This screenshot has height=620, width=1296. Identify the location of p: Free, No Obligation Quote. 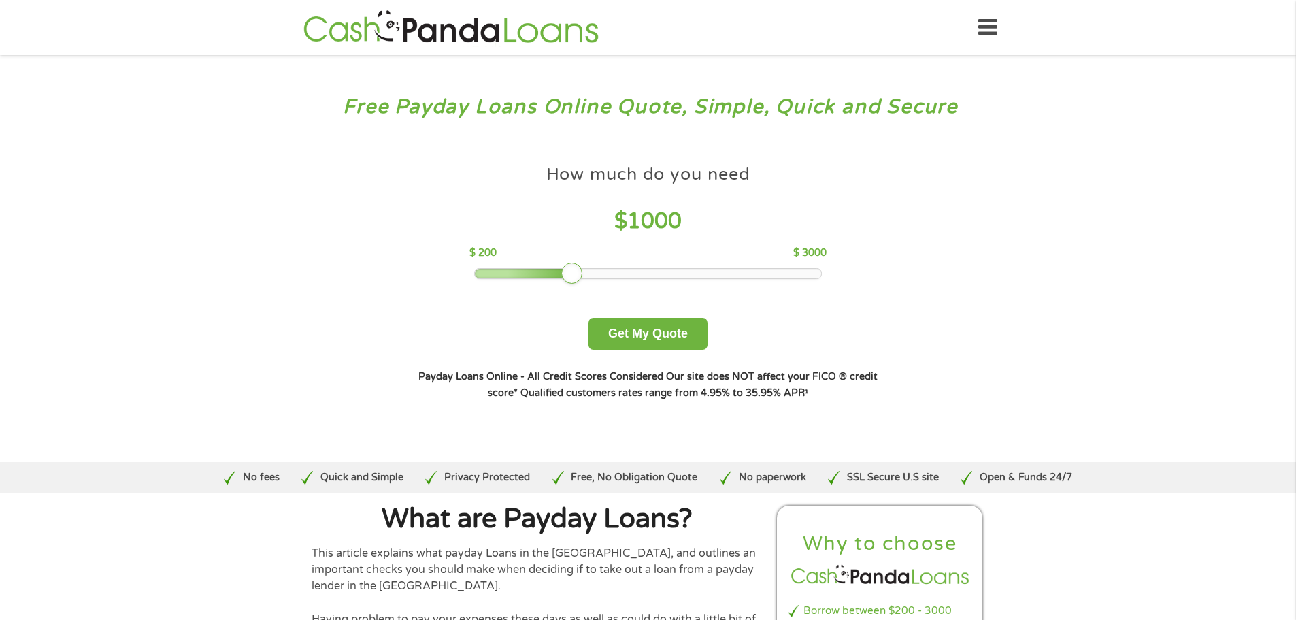
(634, 477).